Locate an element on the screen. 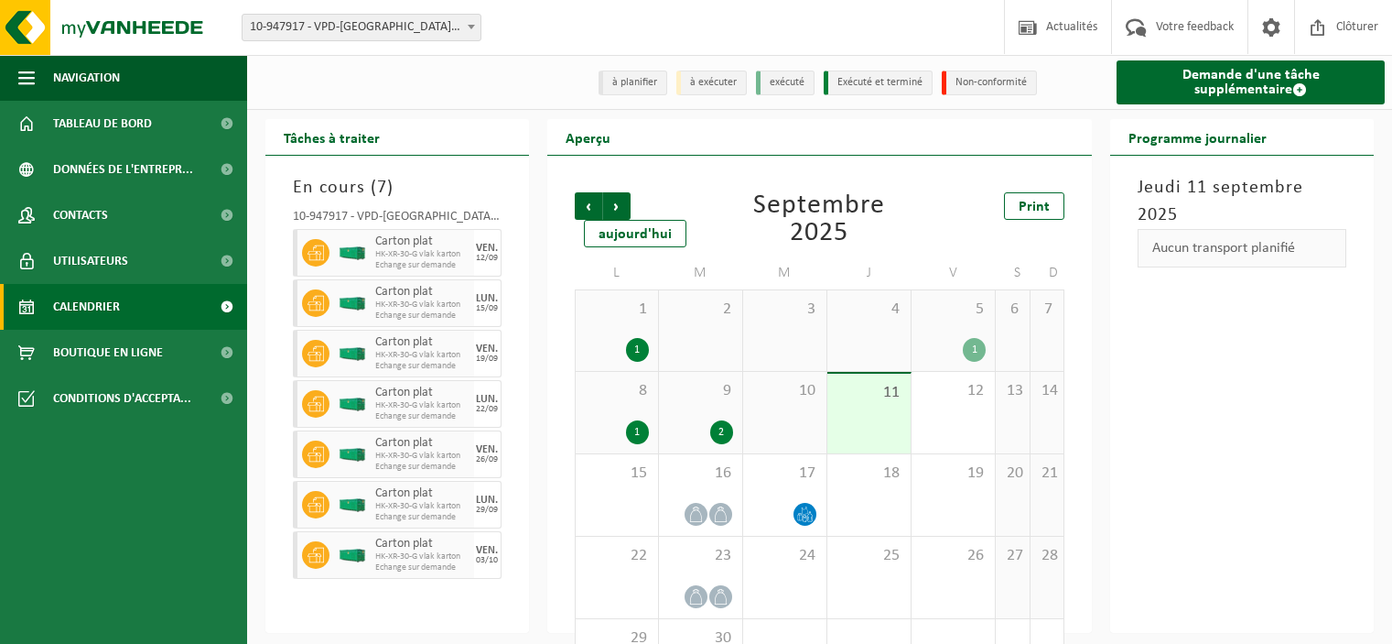 This screenshot has height=644, width=1392. span: Navigation is located at coordinates (86, 78).